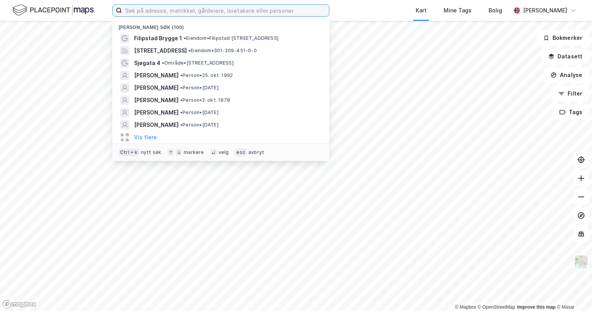 This screenshot has width=592, height=311. Describe the element at coordinates (566, 75) in the screenshot. I see `button: Analyse` at that location.